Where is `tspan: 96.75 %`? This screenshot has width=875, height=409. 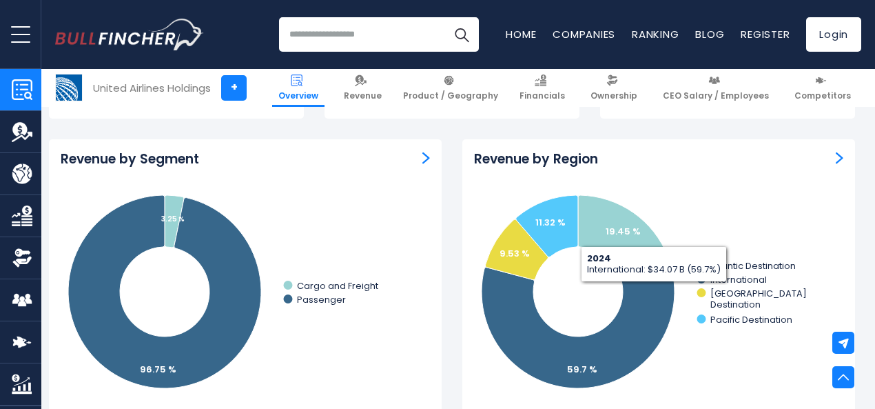 tspan: 96.75 % is located at coordinates (158, 369).